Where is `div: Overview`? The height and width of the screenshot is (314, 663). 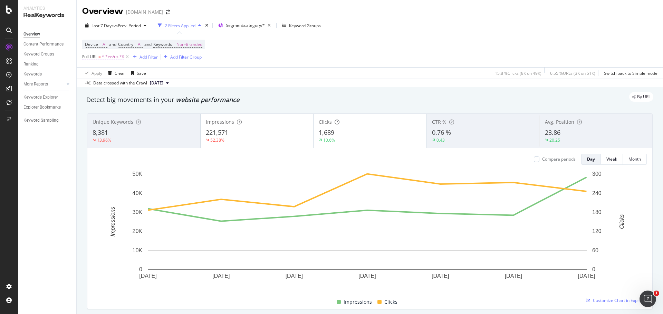
div: Overview is located at coordinates (32, 34).